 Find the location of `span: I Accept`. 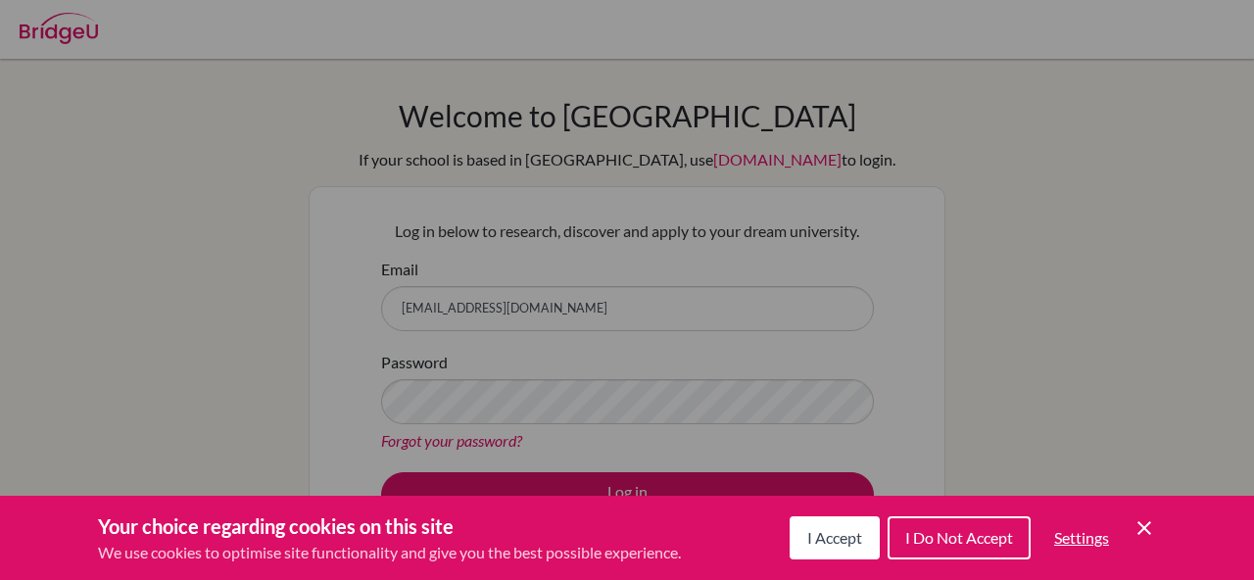

span: I Accept is located at coordinates (835, 537).